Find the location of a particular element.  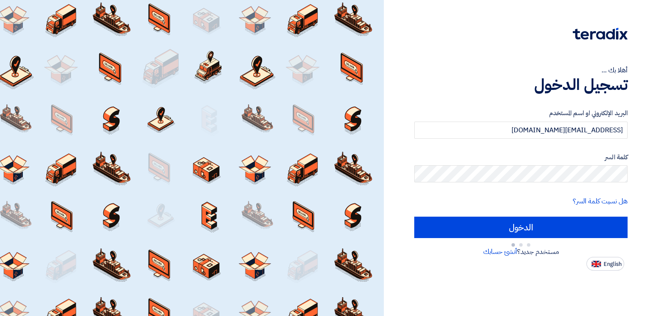

h1: تسجيل الدخول is located at coordinates (521, 85).